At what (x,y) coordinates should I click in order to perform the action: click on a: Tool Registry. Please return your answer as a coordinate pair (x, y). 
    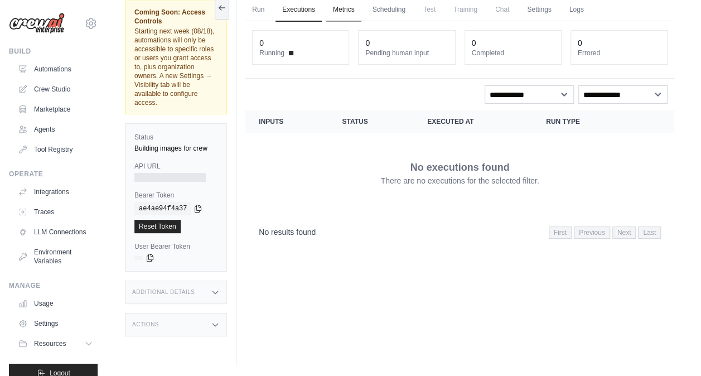
    Looking at the image, I should click on (55, 149).